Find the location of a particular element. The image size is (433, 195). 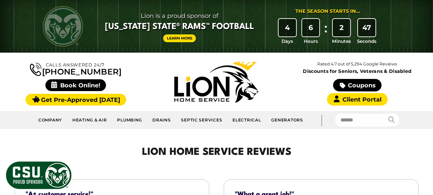

a: Electrical is located at coordinates (247, 119).